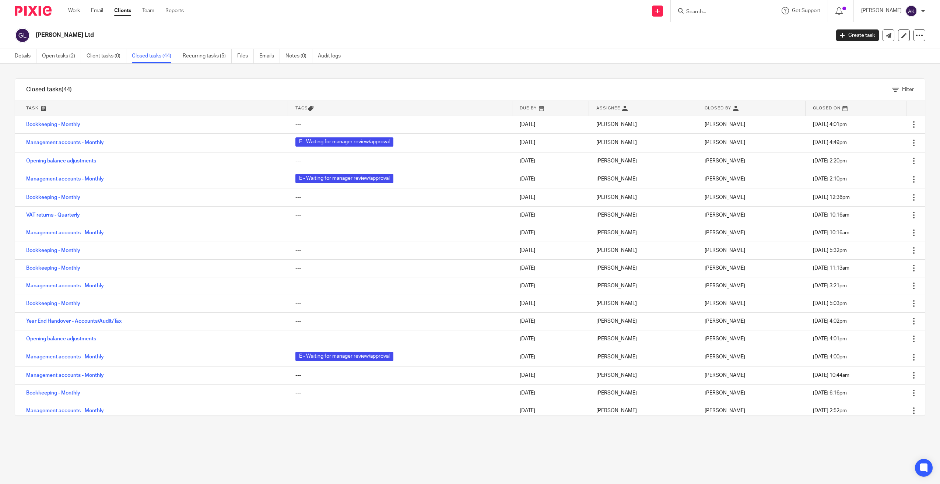 Image resolution: width=940 pixels, height=484 pixels. I want to click on a: Work, so click(74, 11).